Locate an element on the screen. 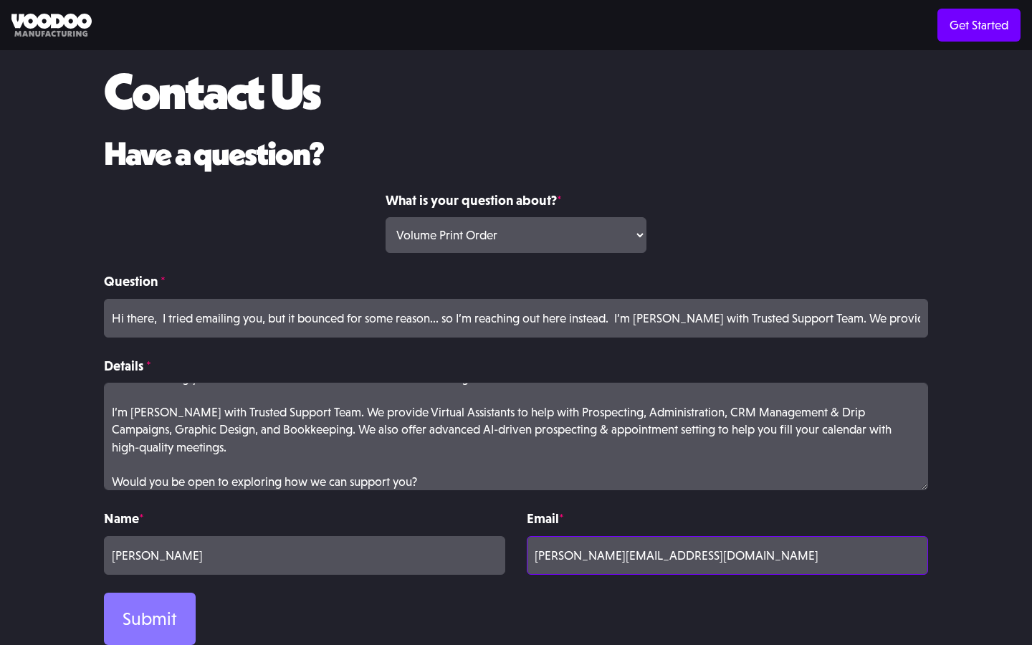  label: What is your question about? is located at coordinates (515, 200).